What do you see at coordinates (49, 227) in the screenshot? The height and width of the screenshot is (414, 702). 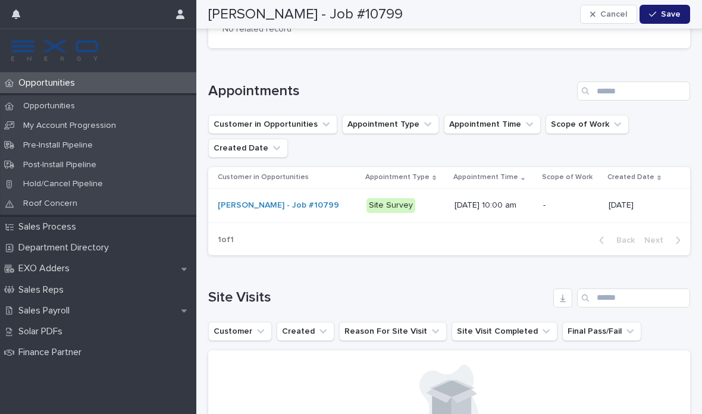 I see `p: Sales Process` at bounding box center [49, 227].